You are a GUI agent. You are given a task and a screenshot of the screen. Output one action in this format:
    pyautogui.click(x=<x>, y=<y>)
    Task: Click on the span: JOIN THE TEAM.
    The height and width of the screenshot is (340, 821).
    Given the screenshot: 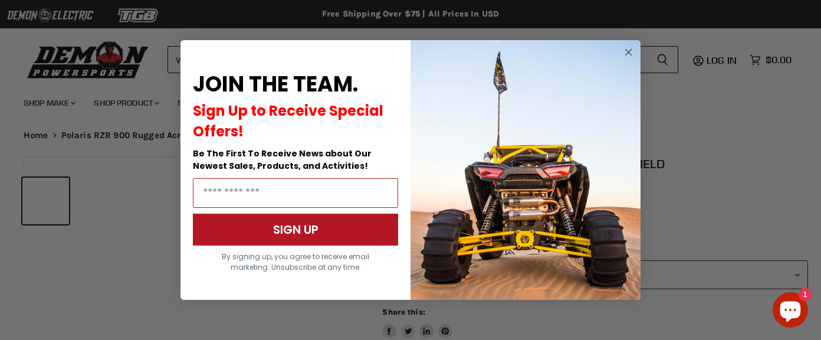 What is the action you would take?
    pyautogui.click(x=275, y=84)
    